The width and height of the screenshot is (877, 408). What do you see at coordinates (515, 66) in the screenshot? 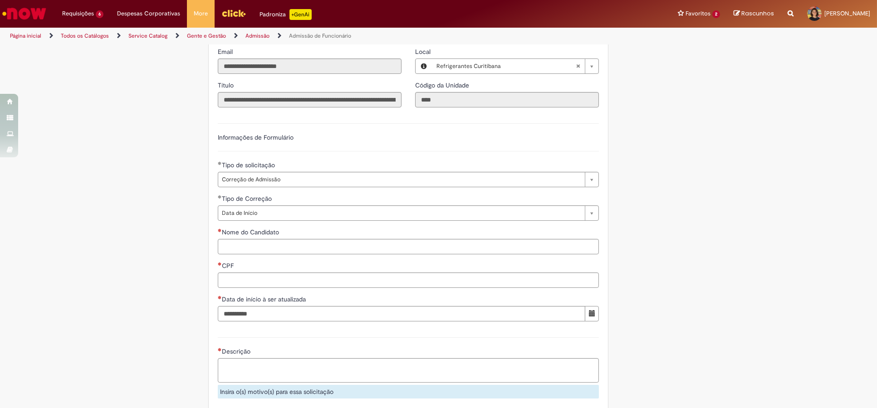
I see `a: Refrigerantes CuritibanaLimpar campo Local` at bounding box center [515, 66].